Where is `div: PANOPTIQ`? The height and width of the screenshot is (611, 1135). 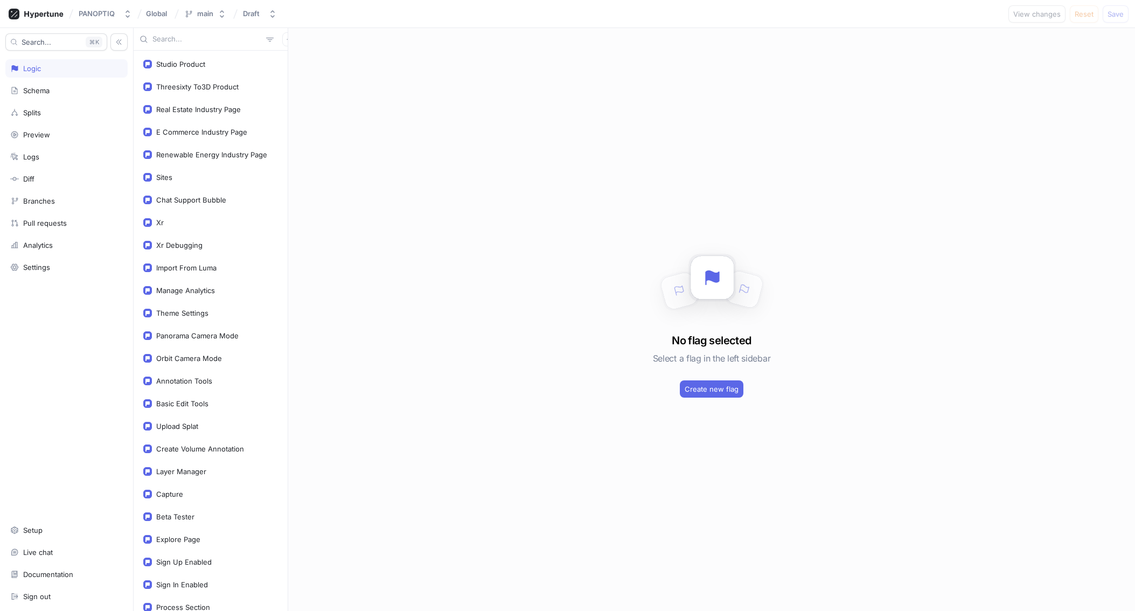 div: PANOPTIQ is located at coordinates (96, 13).